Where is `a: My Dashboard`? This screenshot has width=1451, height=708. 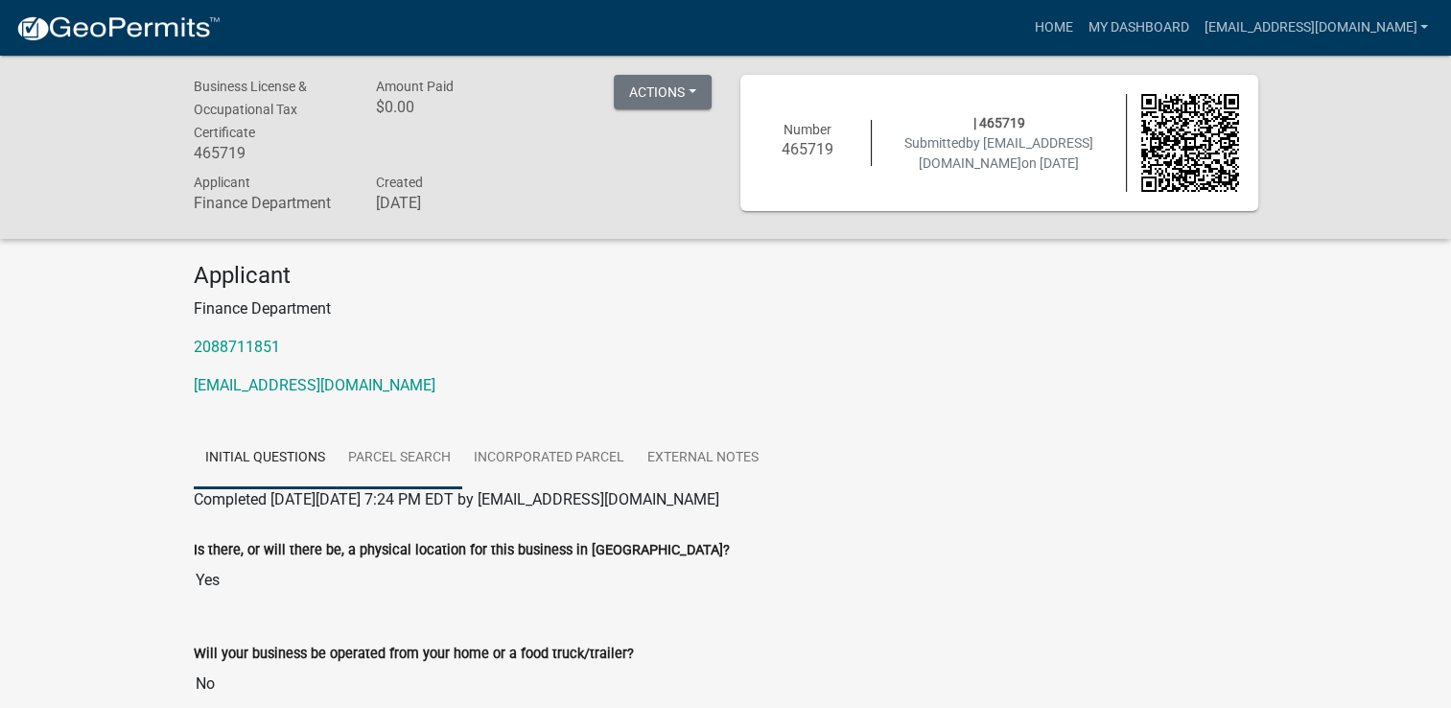 a: My Dashboard is located at coordinates (1138, 28).